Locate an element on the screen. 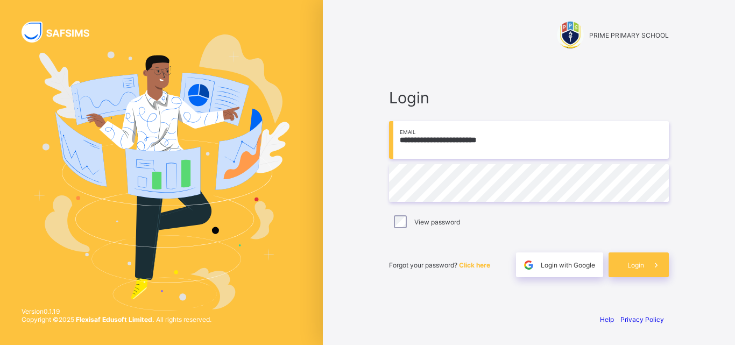 The image size is (735, 345). span: Copyright © 2025 All rights reserved. is located at coordinates (116, 319).